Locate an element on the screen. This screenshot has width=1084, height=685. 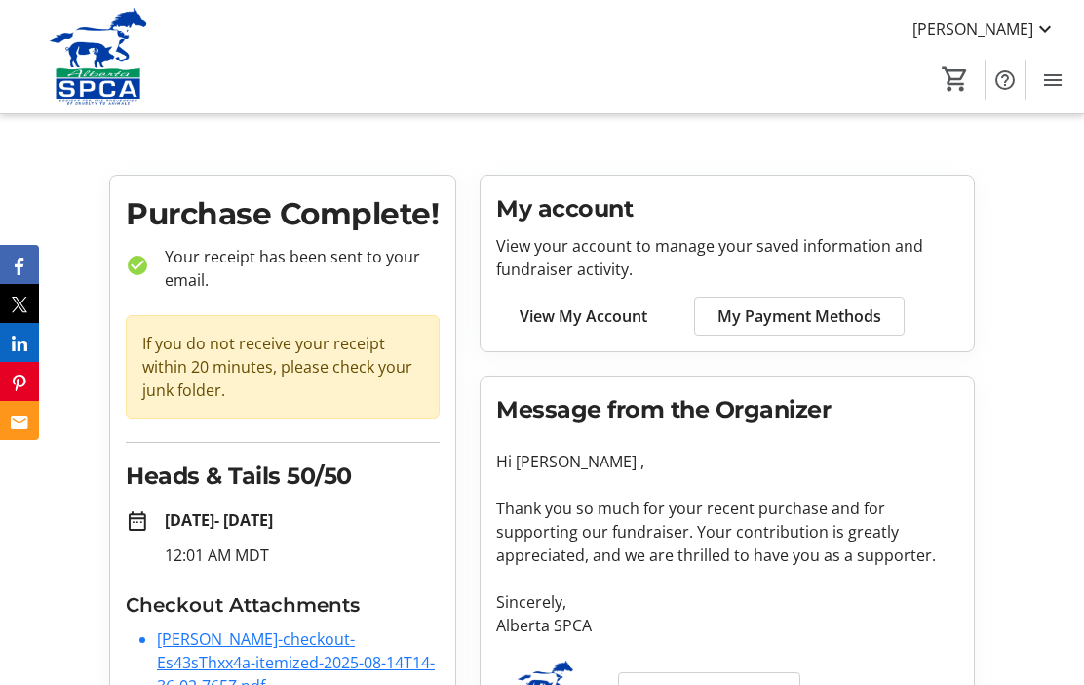
p: Thank you so much for your recent purchase and for supporting our fundraiser. Your contribution i... is located at coordinates (728, 532).